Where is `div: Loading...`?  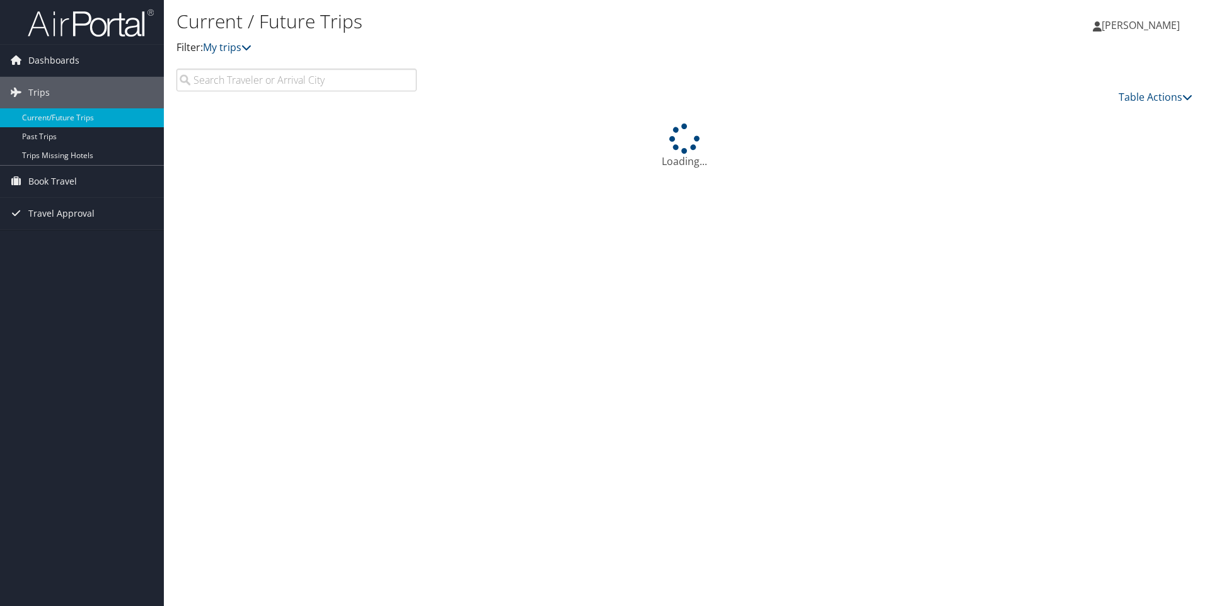 div: Loading... is located at coordinates (684, 146).